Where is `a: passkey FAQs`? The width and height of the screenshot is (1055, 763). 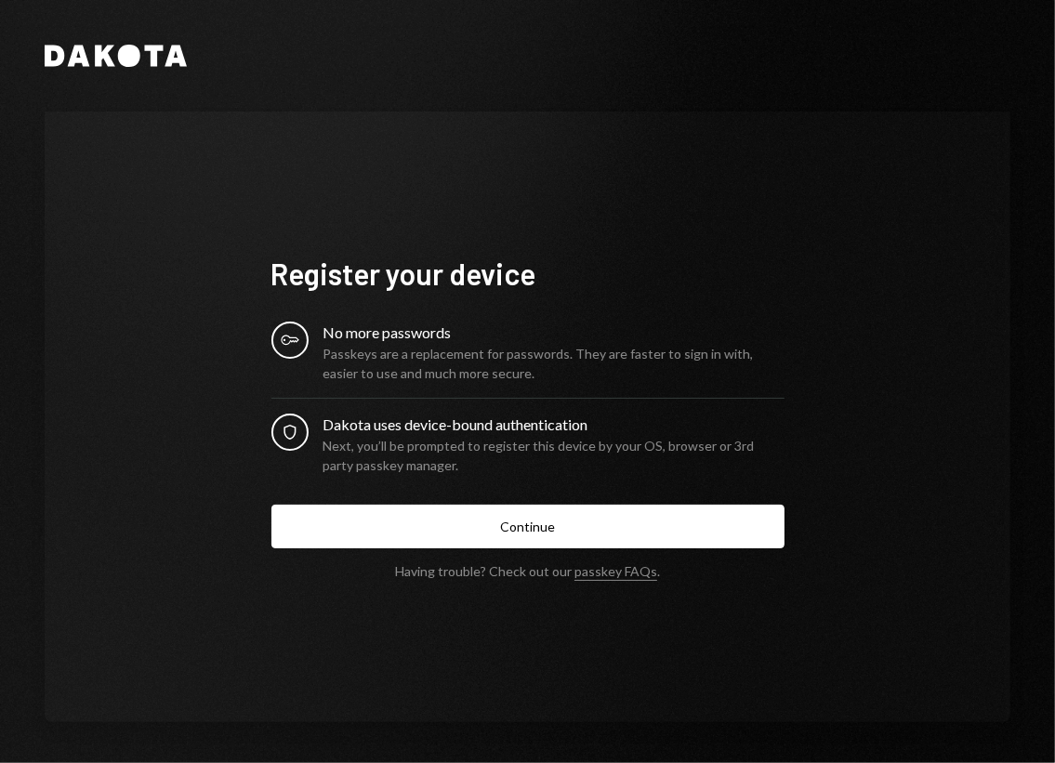 a: passkey FAQs is located at coordinates (615, 572).